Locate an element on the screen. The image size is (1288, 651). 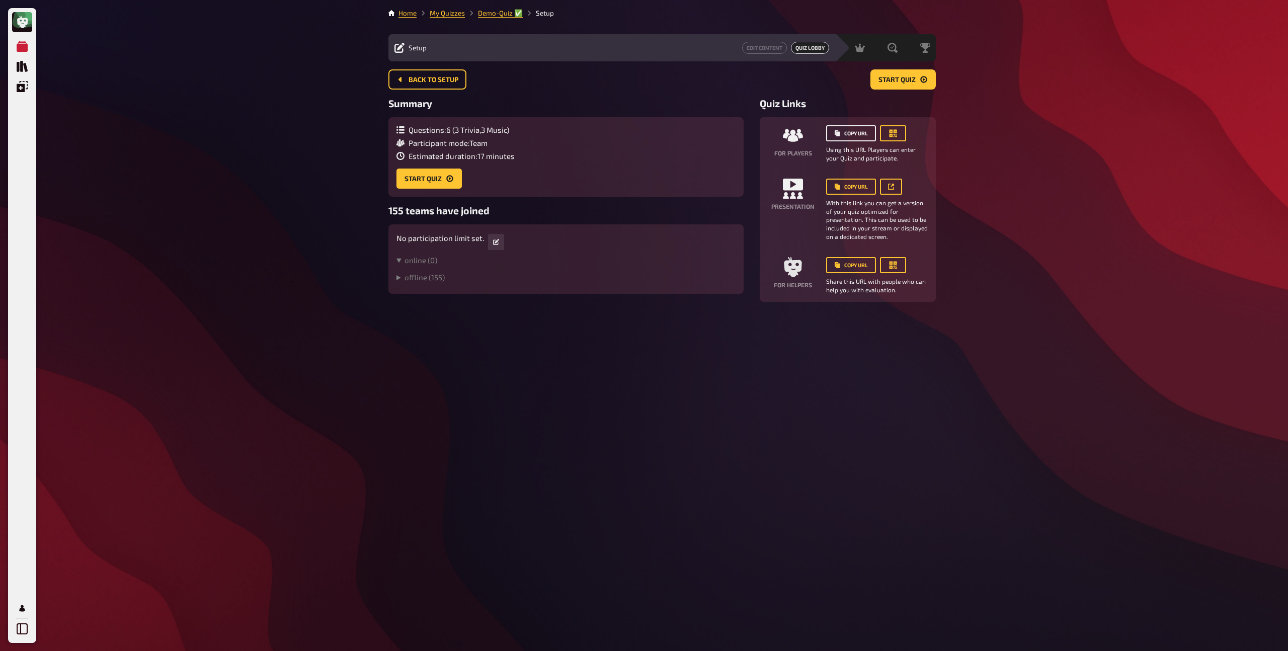
h4: Presentation is located at coordinates (793, 206).